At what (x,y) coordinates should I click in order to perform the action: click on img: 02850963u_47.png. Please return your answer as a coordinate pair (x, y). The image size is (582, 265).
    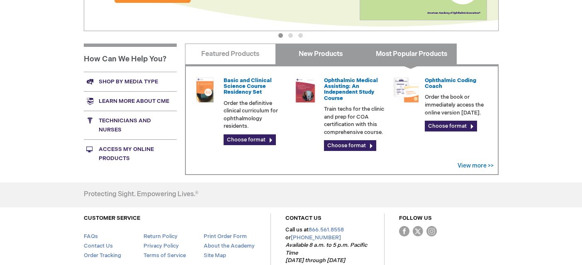
    Looking at the image, I should click on (205, 90).